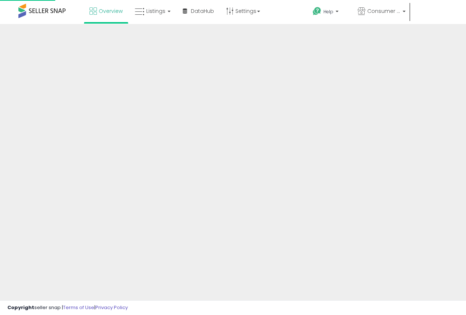  What do you see at coordinates (202, 11) in the screenshot?
I see `span: DataHub` at bounding box center [202, 11].